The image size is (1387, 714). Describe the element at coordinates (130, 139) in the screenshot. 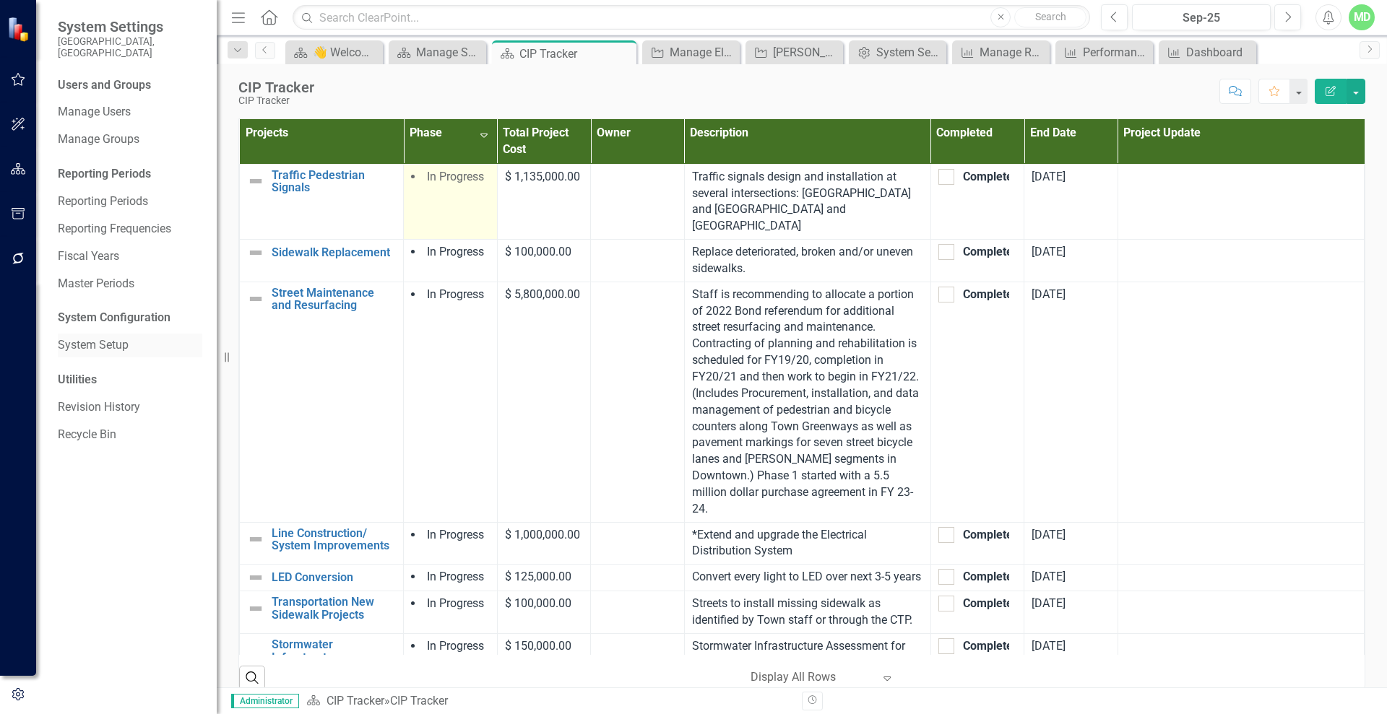

I see `a: Manage Groups` at that location.